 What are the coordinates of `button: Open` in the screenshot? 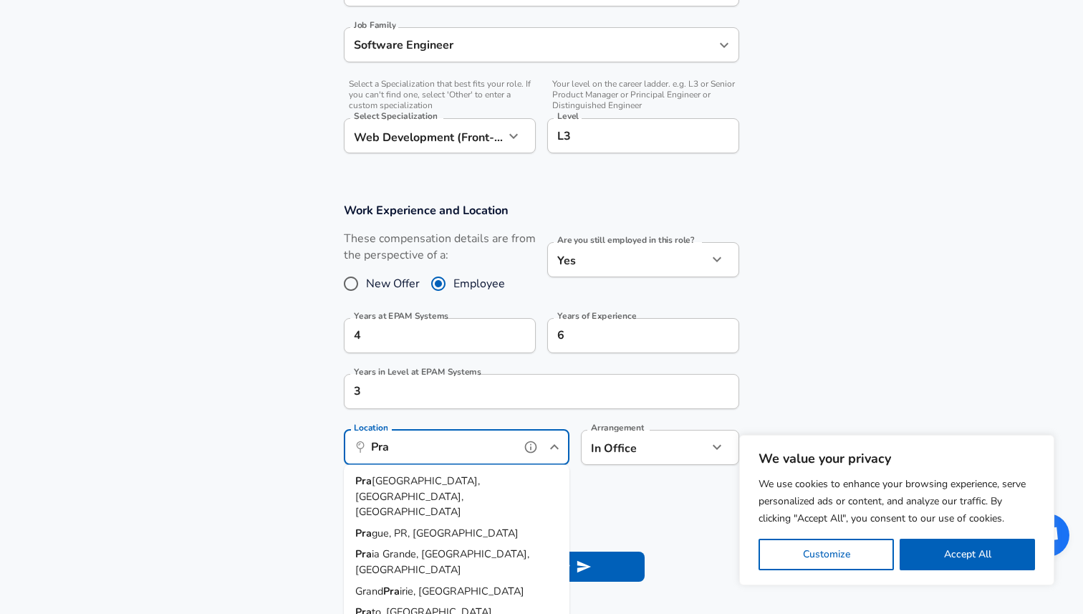 It's located at (724, 45).